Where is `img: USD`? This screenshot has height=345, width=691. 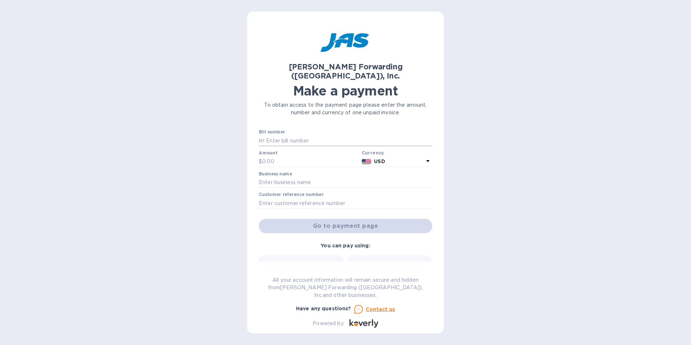 img: USD is located at coordinates (367, 162).